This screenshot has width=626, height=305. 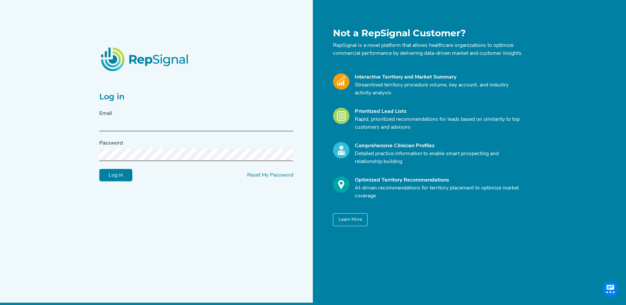 I want to click on p: RepSignal is a novel platform that allows healthcare organizations to optimize commercial perform..., so click(x=428, y=50).